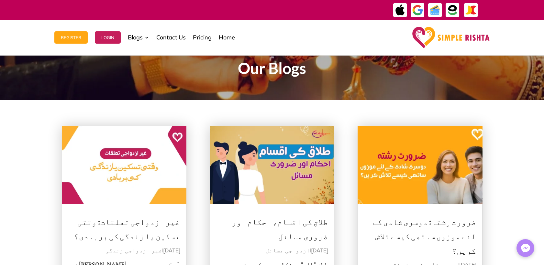 The height and width of the screenshot is (265, 544). I want to click on a: Home, so click(227, 38).